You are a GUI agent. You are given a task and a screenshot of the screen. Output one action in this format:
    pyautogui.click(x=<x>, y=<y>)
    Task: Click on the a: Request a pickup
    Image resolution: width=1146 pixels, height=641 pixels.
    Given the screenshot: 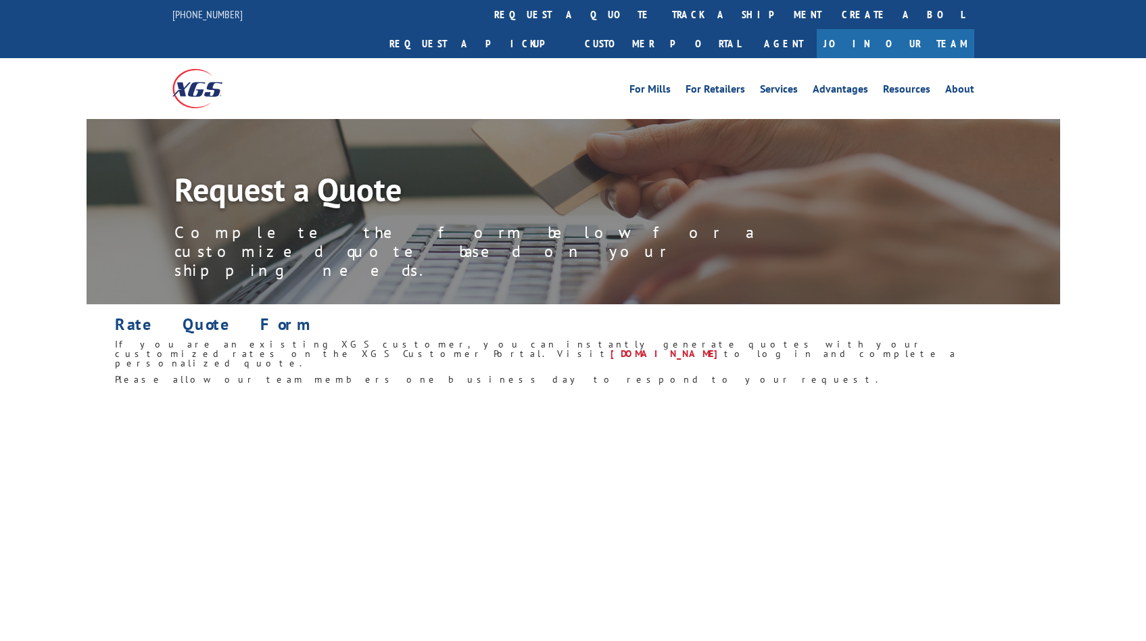 What is the action you would take?
    pyautogui.click(x=477, y=43)
    